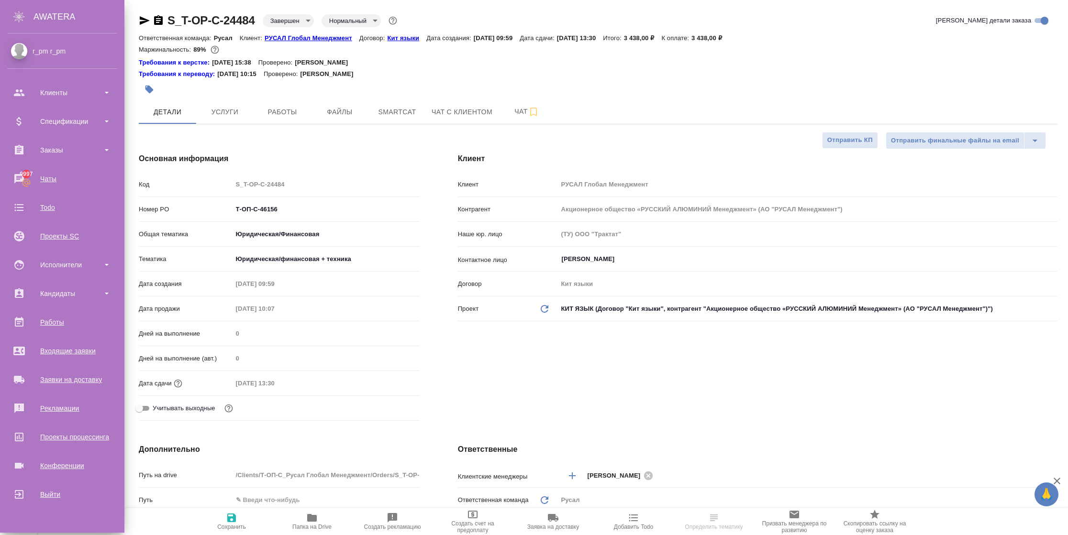 This screenshot has width=1068, height=535. I want to click on span: Создать счет на предоплату, so click(473, 527).